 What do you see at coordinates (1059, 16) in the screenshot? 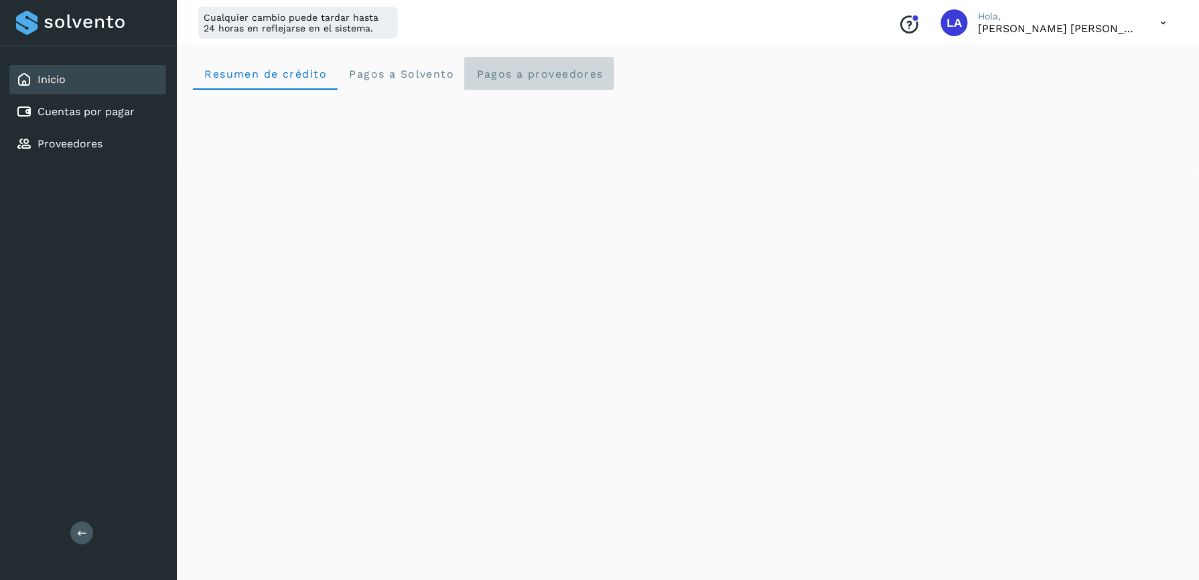
I see `p: Hola,` at bounding box center [1059, 16].